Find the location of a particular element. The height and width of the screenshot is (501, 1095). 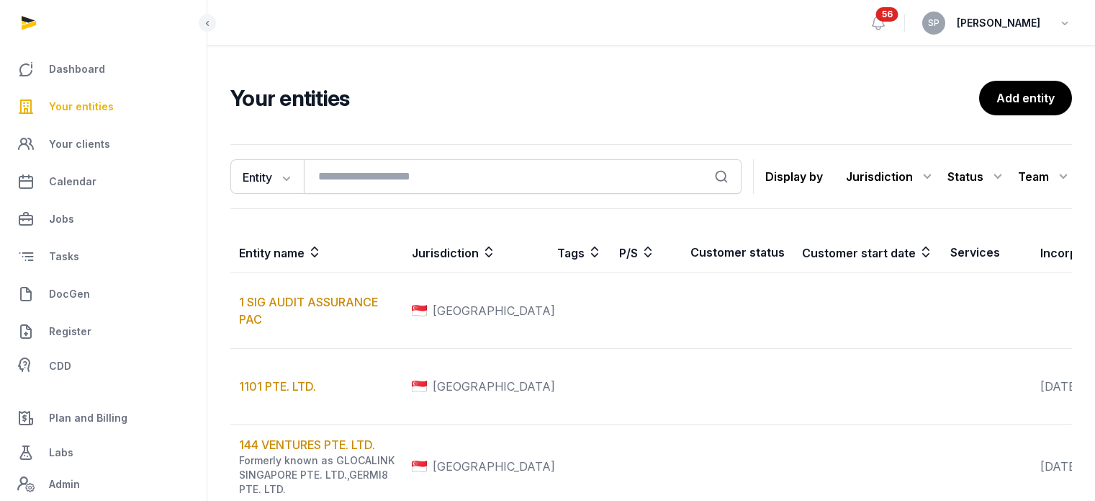

div: Formerly known as GLOCALINK SINGAPORE PTE. LTD.,GERMI8 PTE. LTD. is located at coordinates (320, 475).